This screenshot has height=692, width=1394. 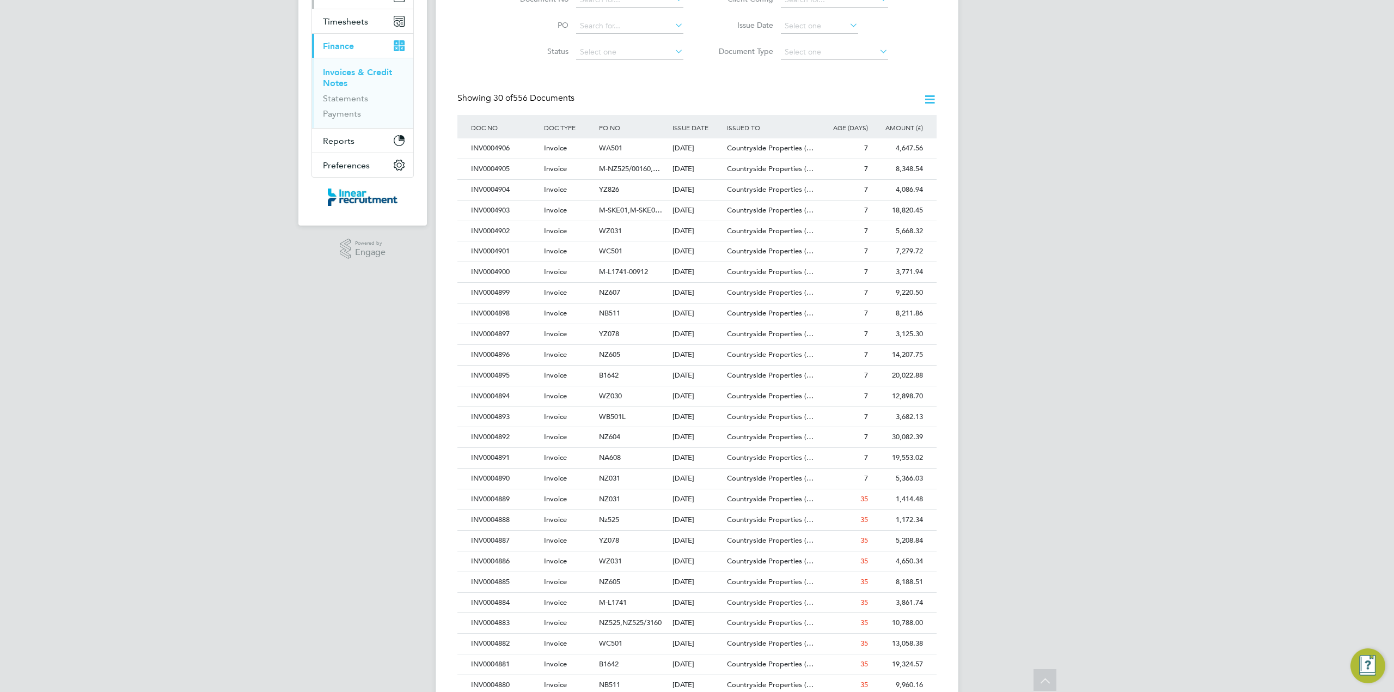 What do you see at coordinates (898, 396) in the screenshot?
I see `div: 12,898.70` at bounding box center [898, 396].